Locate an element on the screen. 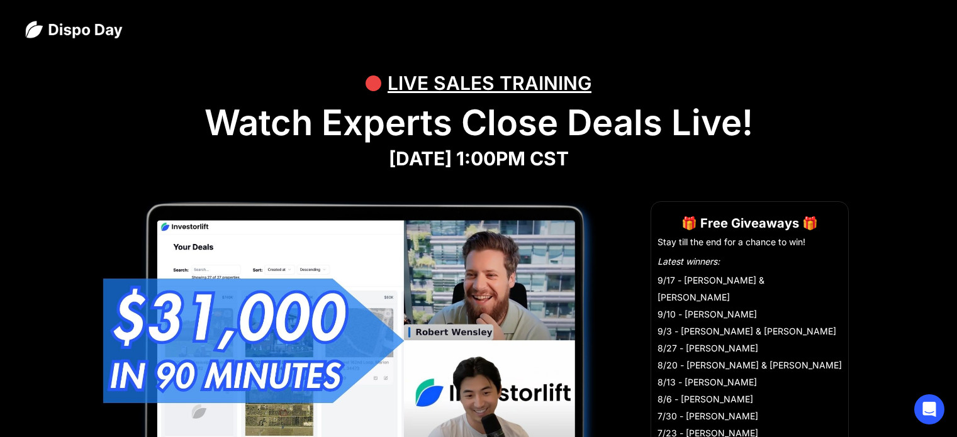 Image resolution: width=957 pixels, height=437 pixels. div: Open Intercom Messenger is located at coordinates (930, 410).